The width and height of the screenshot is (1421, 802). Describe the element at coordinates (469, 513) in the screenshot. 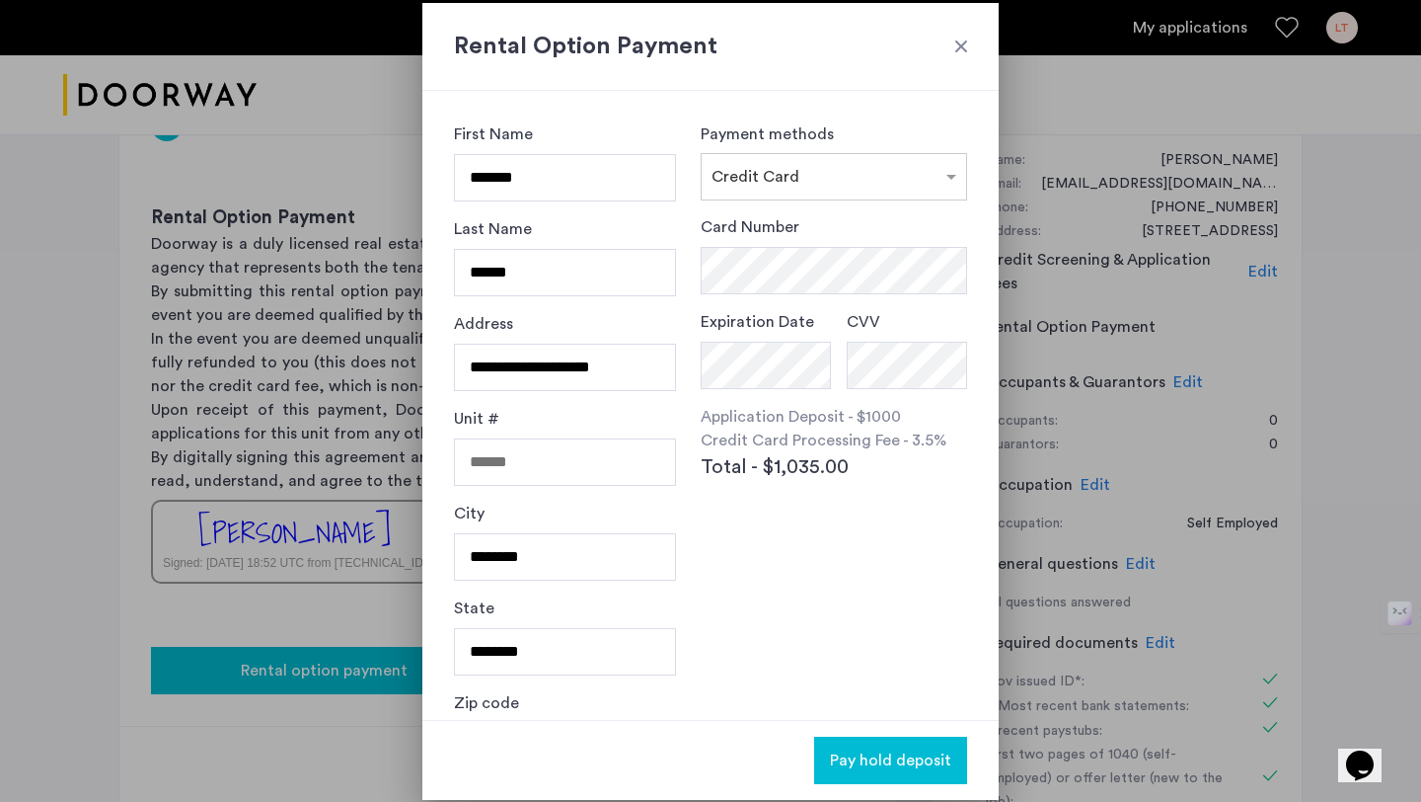

I see `label: City` at that location.